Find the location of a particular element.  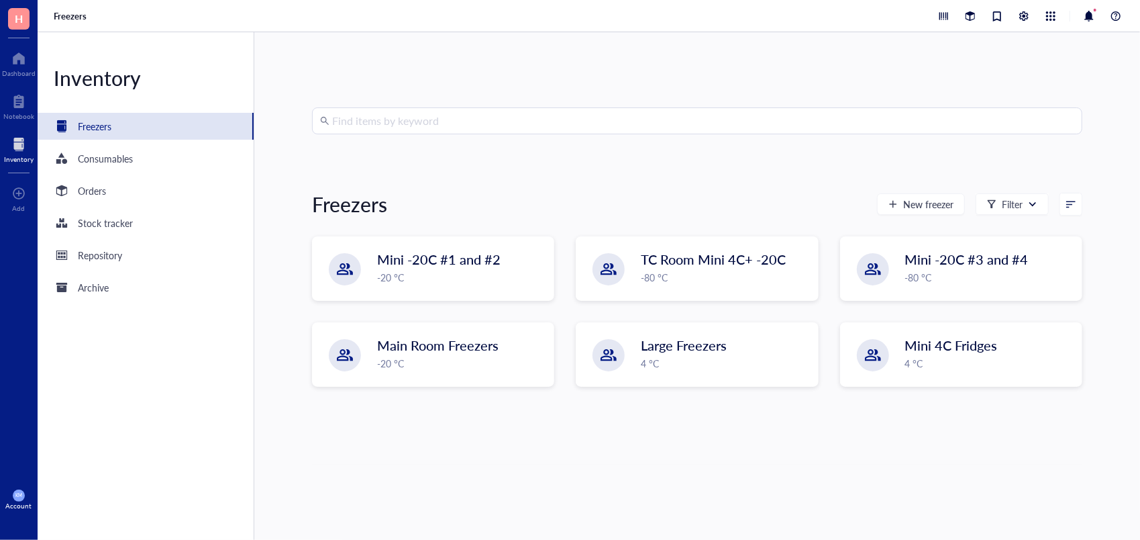

a: Repository is located at coordinates (146, 255).